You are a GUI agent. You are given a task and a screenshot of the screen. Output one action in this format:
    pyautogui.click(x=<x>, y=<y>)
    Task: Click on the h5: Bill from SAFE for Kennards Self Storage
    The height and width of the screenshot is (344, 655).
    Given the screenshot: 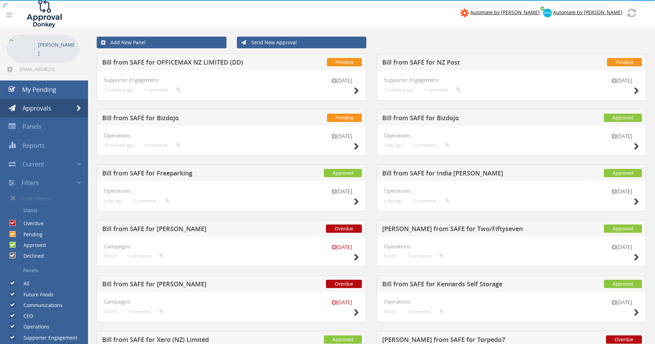 What is the action you would take?
    pyautogui.click(x=473, y=285)
    